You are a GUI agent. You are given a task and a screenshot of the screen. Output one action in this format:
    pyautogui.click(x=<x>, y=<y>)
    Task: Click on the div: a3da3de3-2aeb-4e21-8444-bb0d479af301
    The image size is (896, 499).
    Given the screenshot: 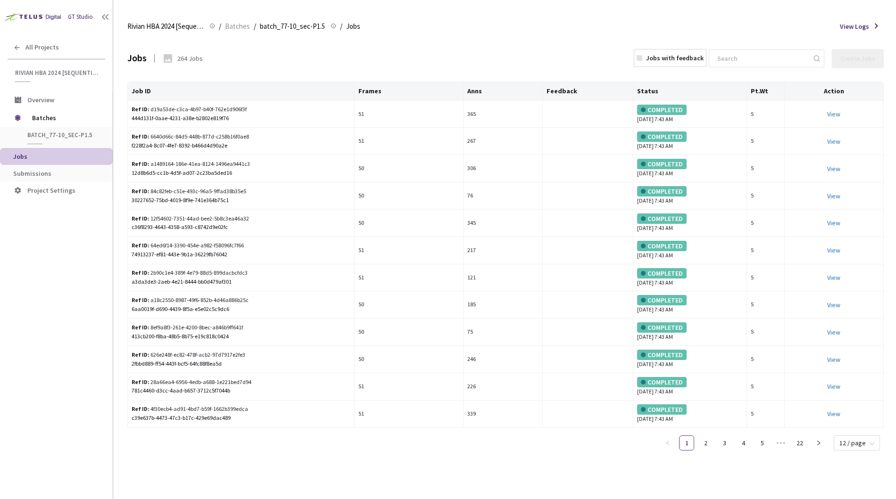 What is the action you would take?
    pyautogui.click(x=241, y=282)
    